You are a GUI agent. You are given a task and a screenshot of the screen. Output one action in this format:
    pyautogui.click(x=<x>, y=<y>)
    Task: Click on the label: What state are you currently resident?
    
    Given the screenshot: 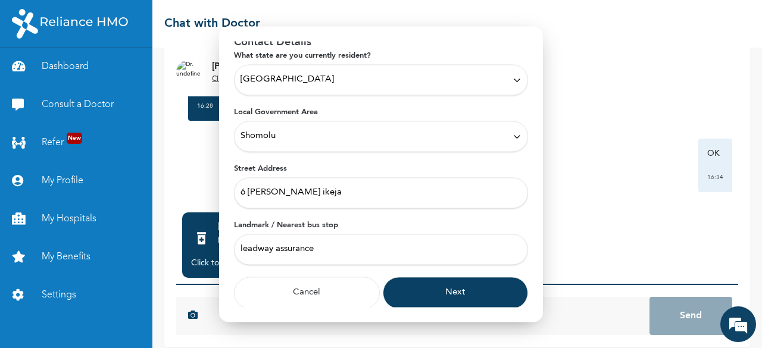 What is the action you would take?
    pyautogui.click(x=381, y=56)
    